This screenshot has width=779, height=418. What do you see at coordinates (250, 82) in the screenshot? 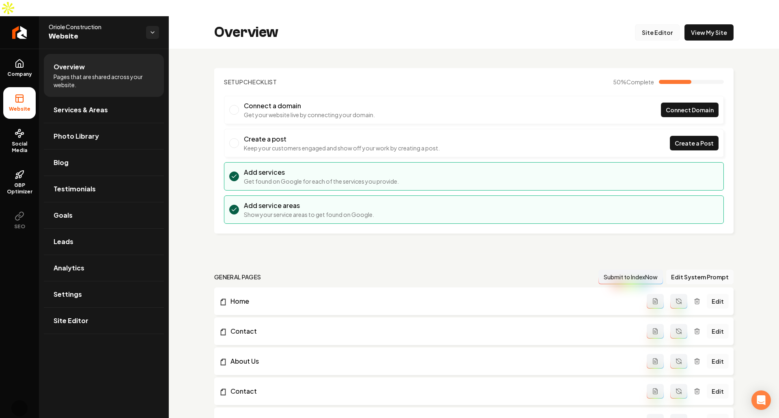
I see `h2: Checklist` at bounding box center [250, 82].